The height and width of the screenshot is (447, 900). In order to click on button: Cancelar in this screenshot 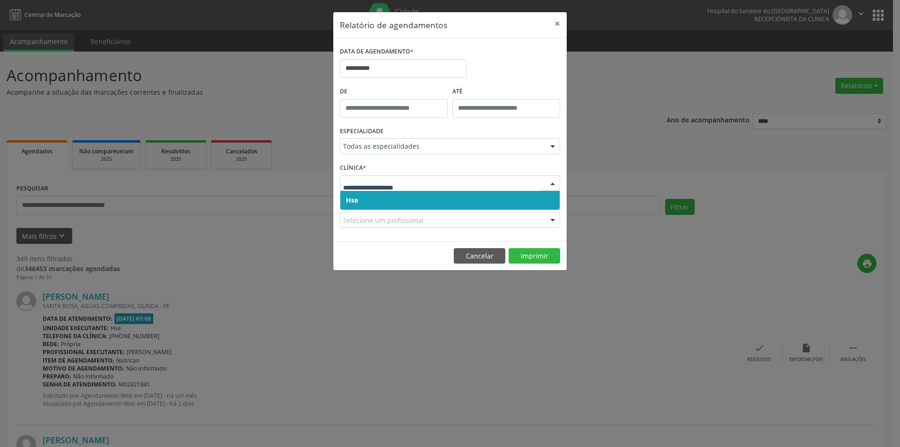, I will do `click(479, 256)`.